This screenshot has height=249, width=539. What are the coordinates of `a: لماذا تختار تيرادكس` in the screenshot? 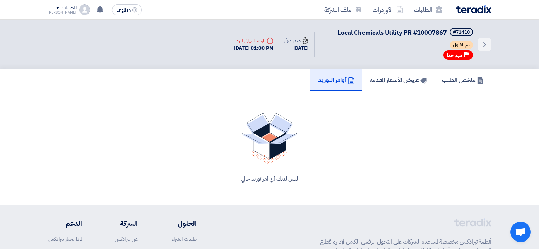 It's located at (65, 239).